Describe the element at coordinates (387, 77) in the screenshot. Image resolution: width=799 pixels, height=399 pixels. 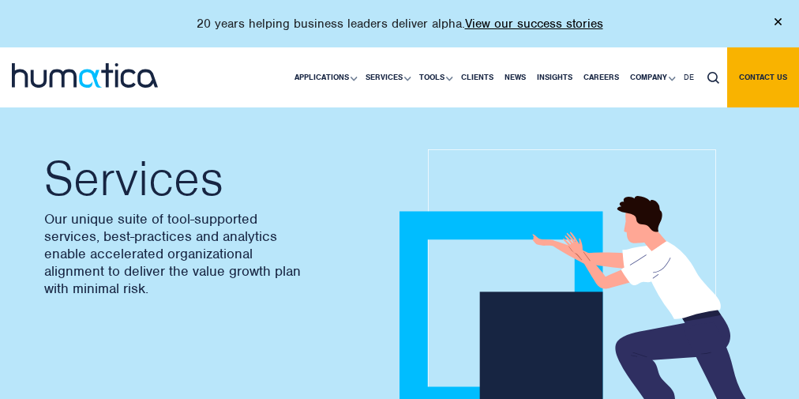
I see `a: Services` at that location.